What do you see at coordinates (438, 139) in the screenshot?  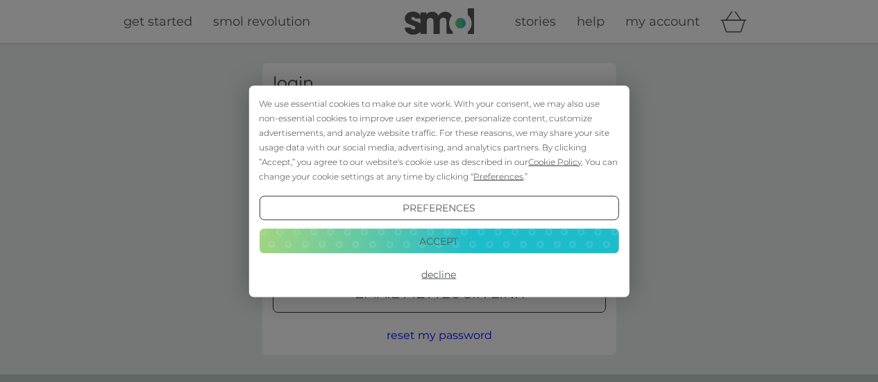 I see `div: We use essential cookies to make our site work. With your consent, we may also use non-essential ...` at bounding box center [438, 139].